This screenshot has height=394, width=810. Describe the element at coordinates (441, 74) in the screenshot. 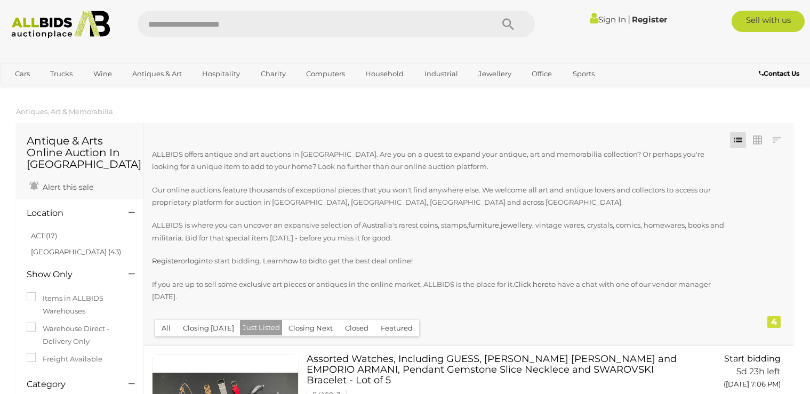

I see `a: Industrial` at that location.